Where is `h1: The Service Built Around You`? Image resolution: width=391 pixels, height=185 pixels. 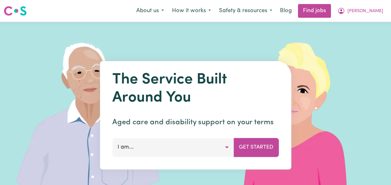
h1: The Service Built Around You is located at coordinates (195, 89).